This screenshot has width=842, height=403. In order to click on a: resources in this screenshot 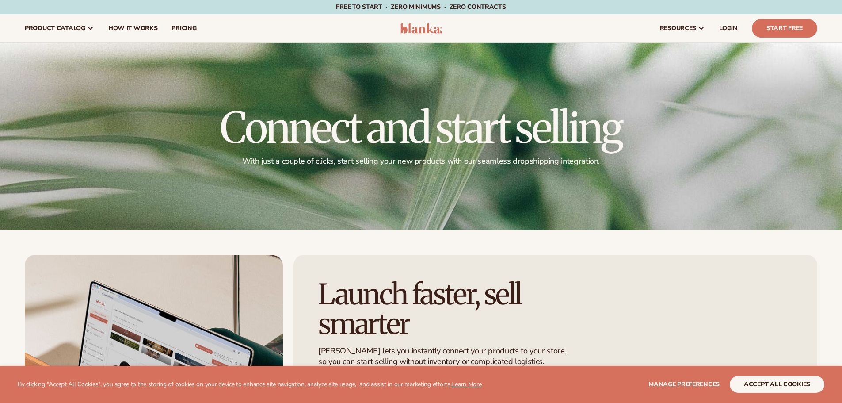, I will do `click(682, 28)`.